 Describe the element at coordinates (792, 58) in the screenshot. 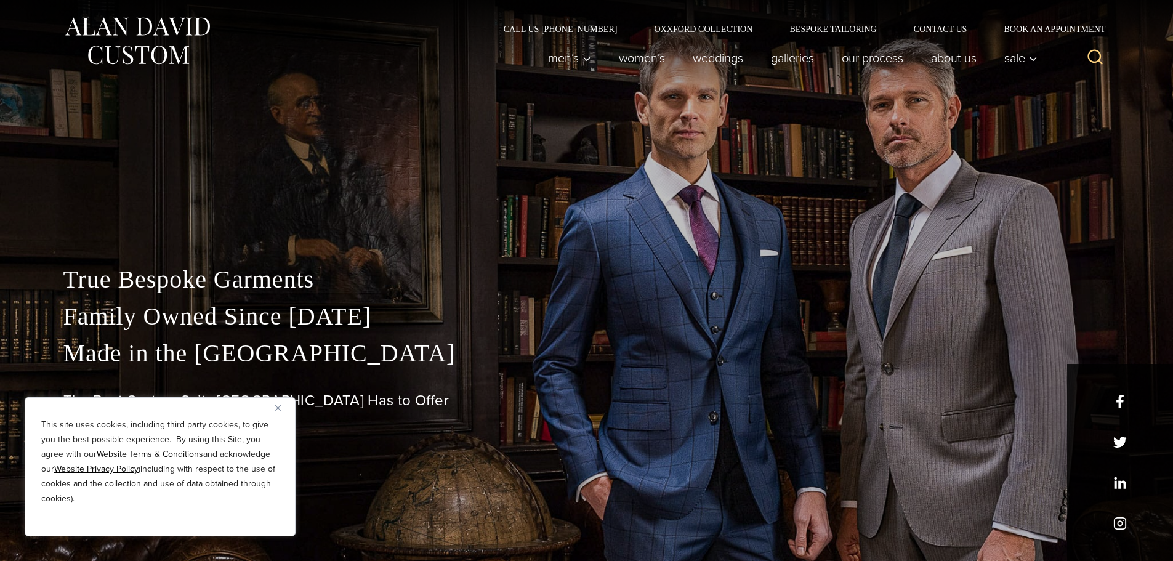

I see `a: Galleries` at that location.